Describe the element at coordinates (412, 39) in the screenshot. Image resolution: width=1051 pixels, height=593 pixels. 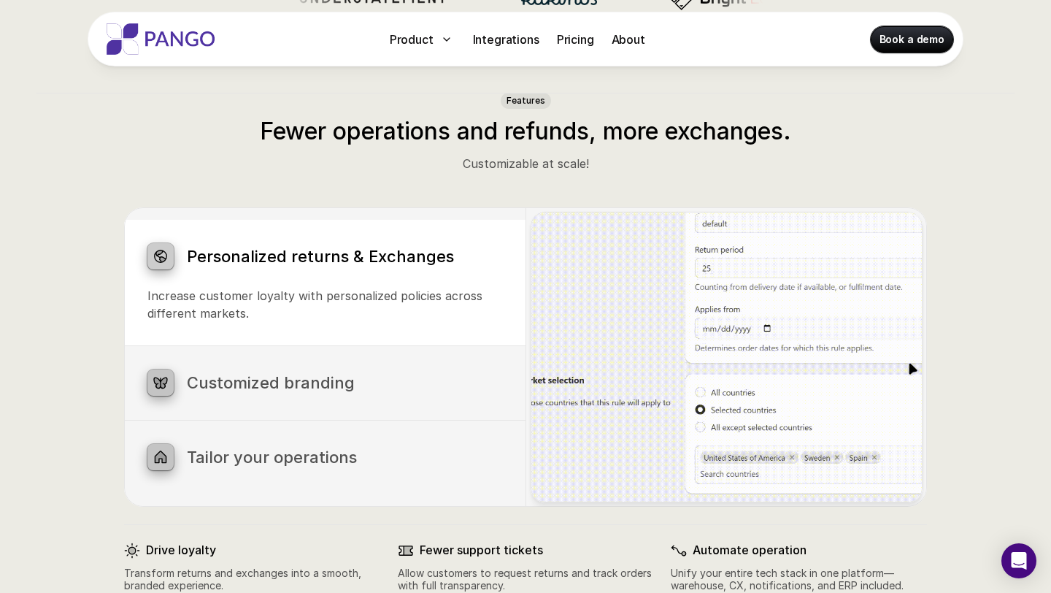
I see `p: Product` at that location.